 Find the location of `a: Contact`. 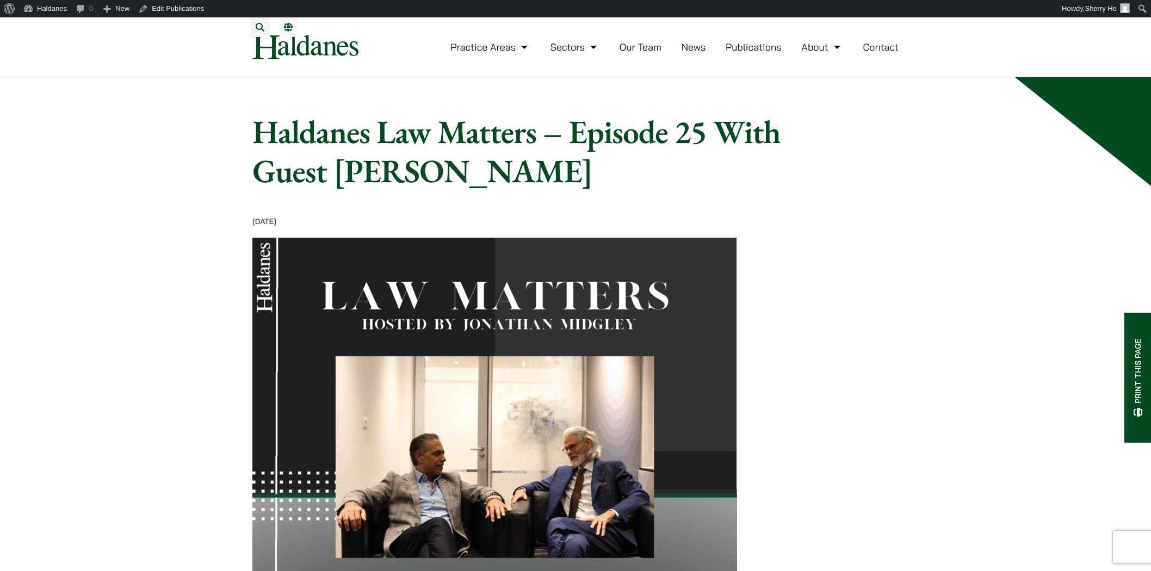

a: Contact is located at coordinates (880, 47).